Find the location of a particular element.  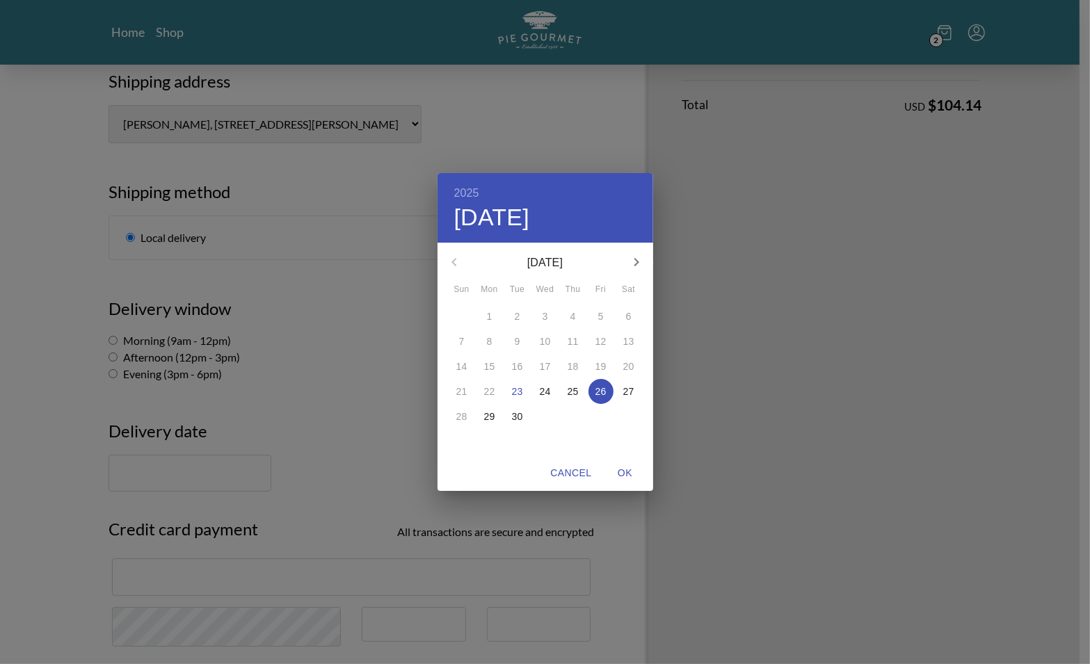

button: 23 is located at coordinates (517, 392).